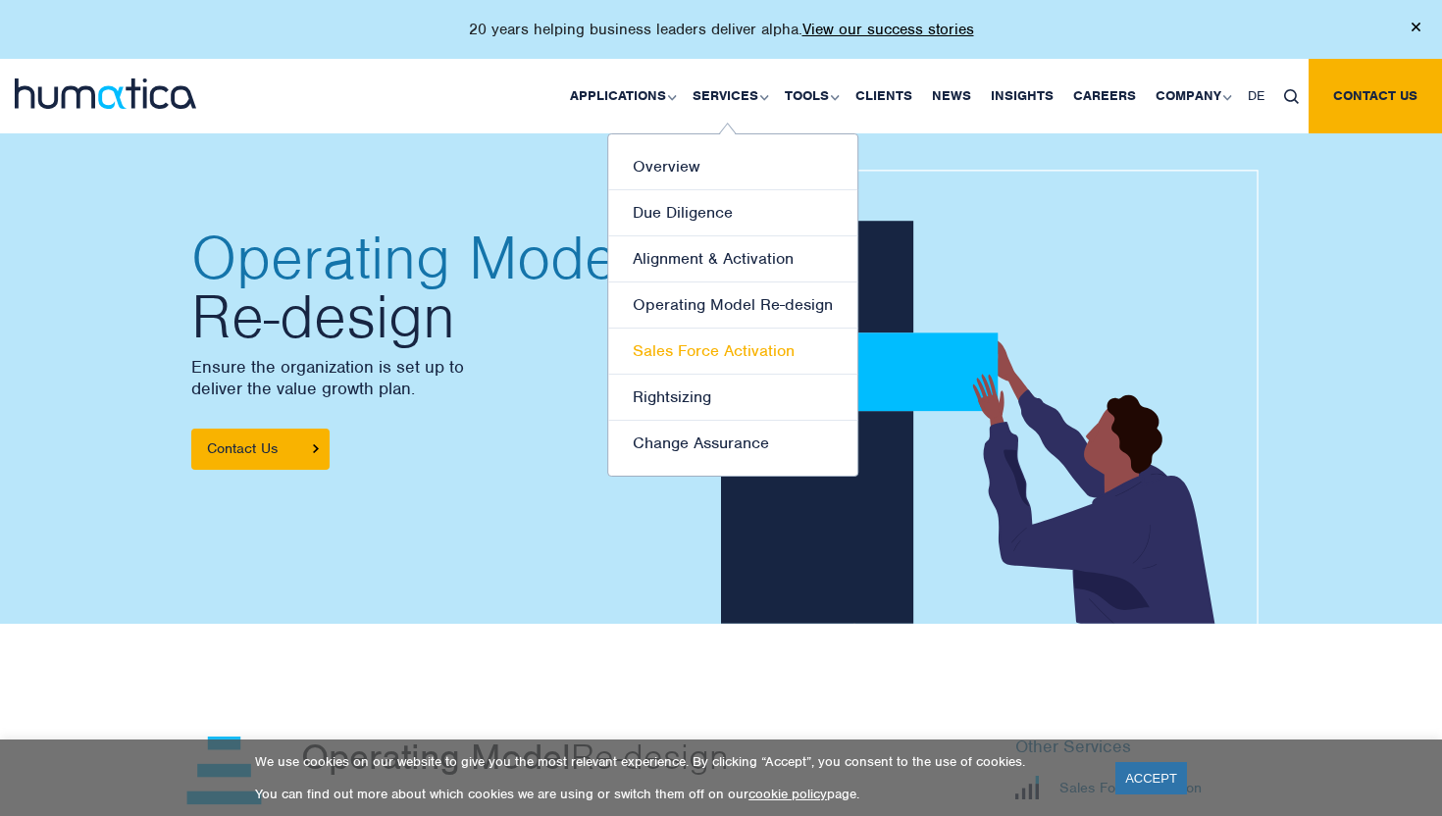 This screenshot has height=816, width=1442. What do you see at coordinates (733, 259) in the screenshot?
I see `a: Alignment & Activation` at bounding box center [733, 259].